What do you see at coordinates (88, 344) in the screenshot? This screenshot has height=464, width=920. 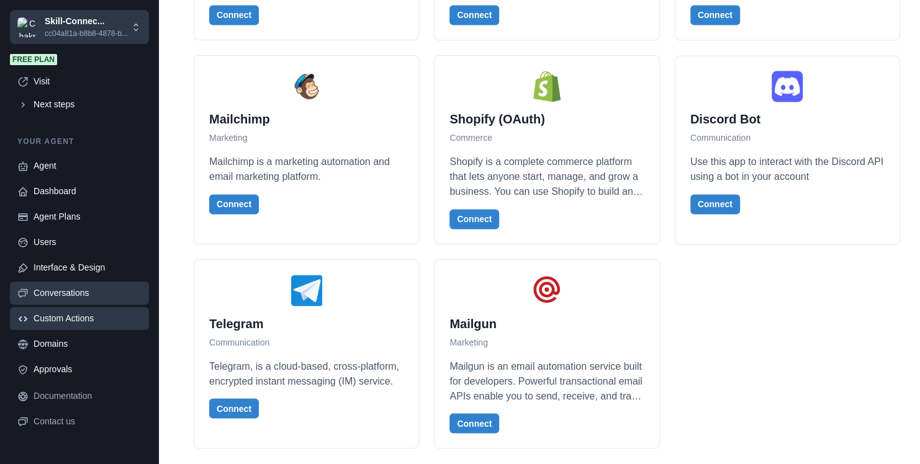 I see `div: Domains` at bounding box center [88, 344].